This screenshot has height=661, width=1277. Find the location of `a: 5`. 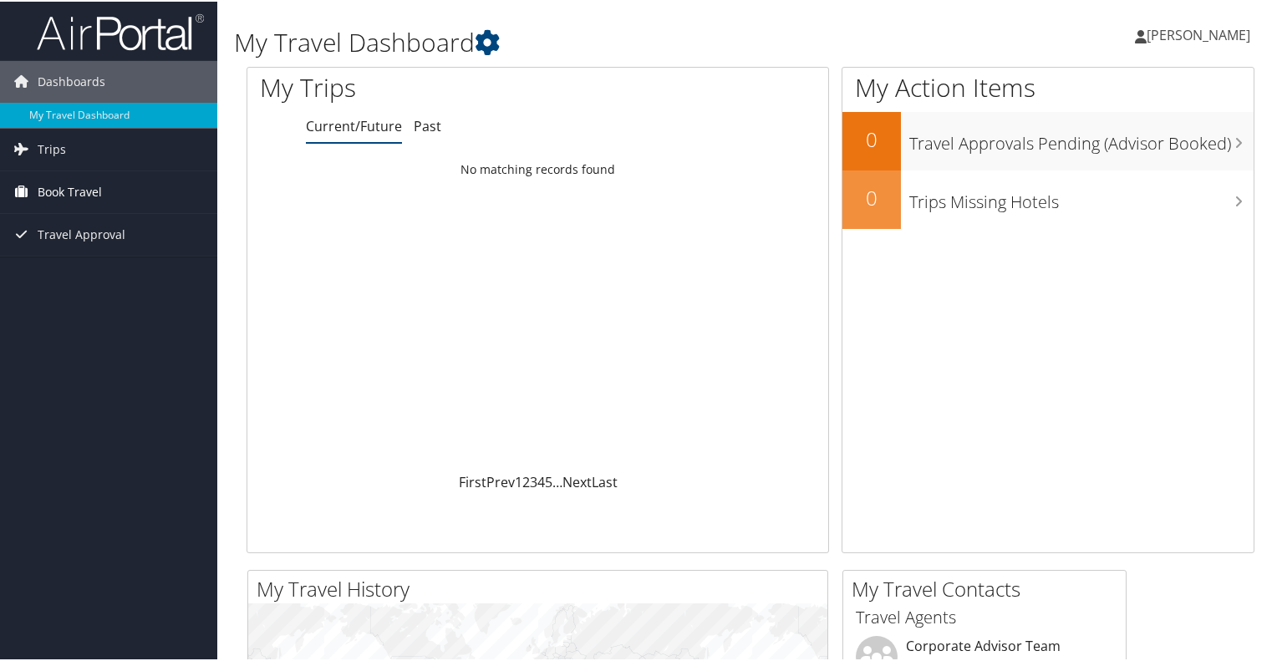

a: 5 is located at coordinates (548, 481).